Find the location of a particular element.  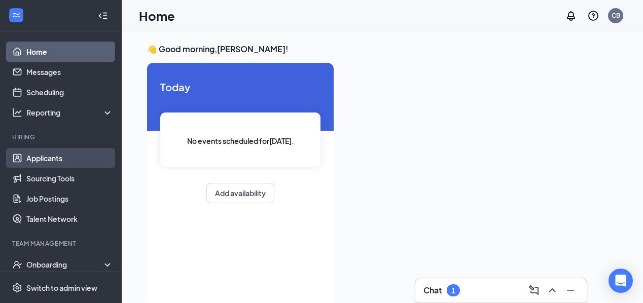

div: Team Management is located at coordinates (61, 243).